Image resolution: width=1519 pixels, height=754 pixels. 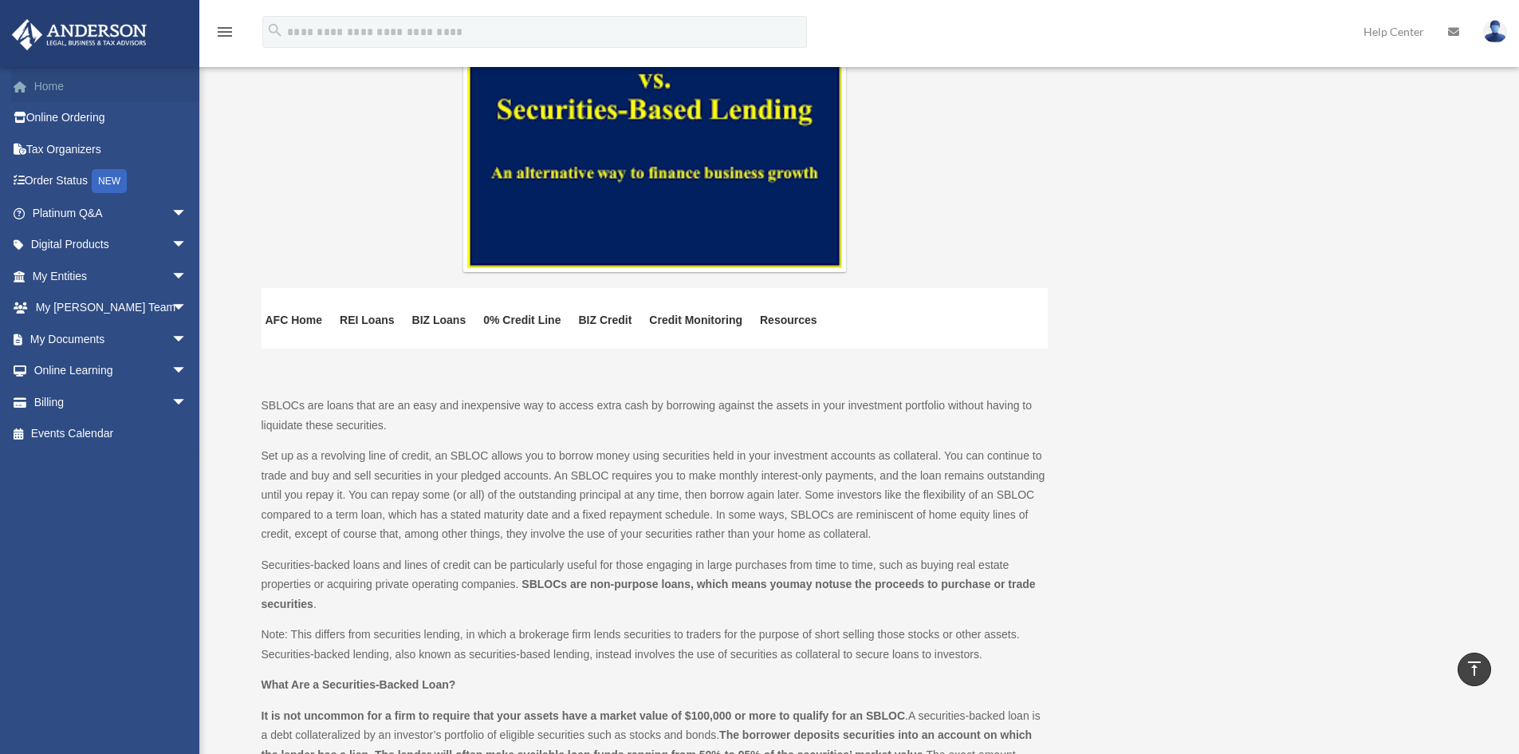 What do you see at coordinates (647, 415) in the screenshot?
I see `span: SBLOCs are loans that are an easy and inexpensive way to access extra cash by borrowing against t...` at bounding box center [647, 415].